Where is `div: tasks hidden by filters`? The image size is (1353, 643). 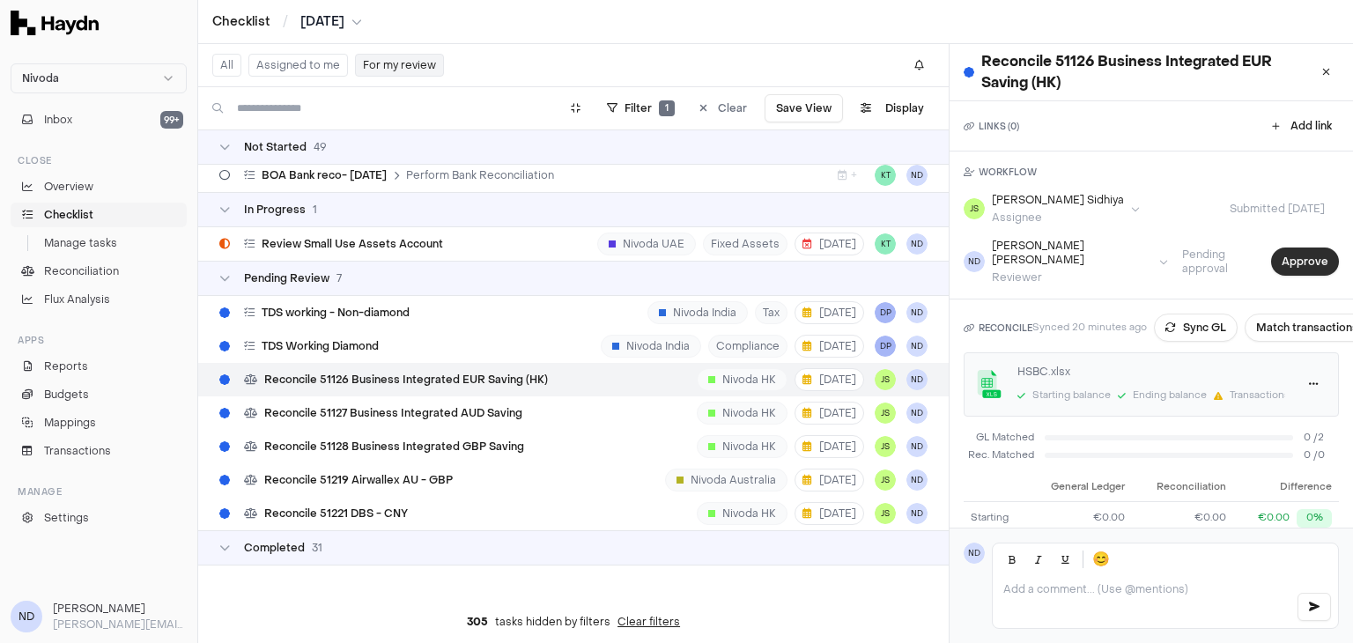 div: tasks hidden by filters is located at coordinates (574, 622).